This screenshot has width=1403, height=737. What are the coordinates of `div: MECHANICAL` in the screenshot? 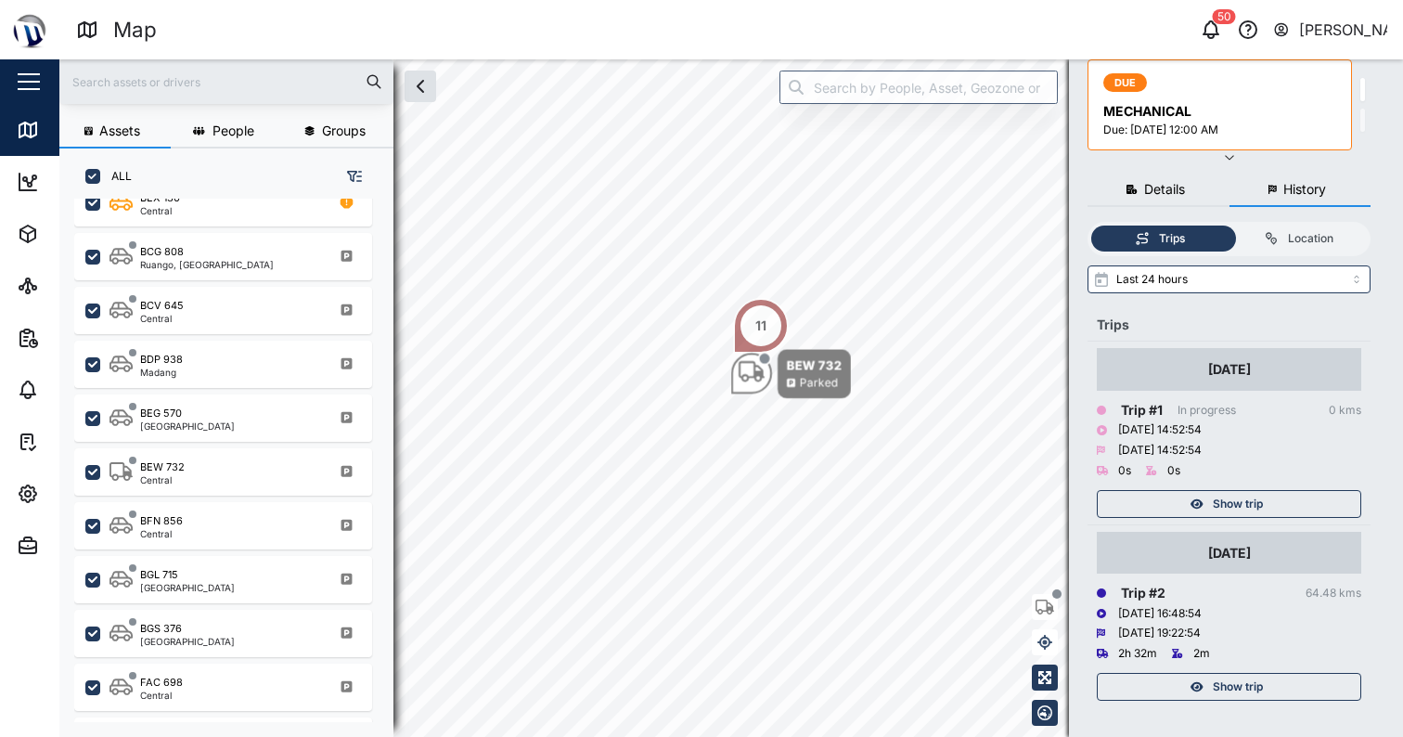 It's located at (1221, 111).